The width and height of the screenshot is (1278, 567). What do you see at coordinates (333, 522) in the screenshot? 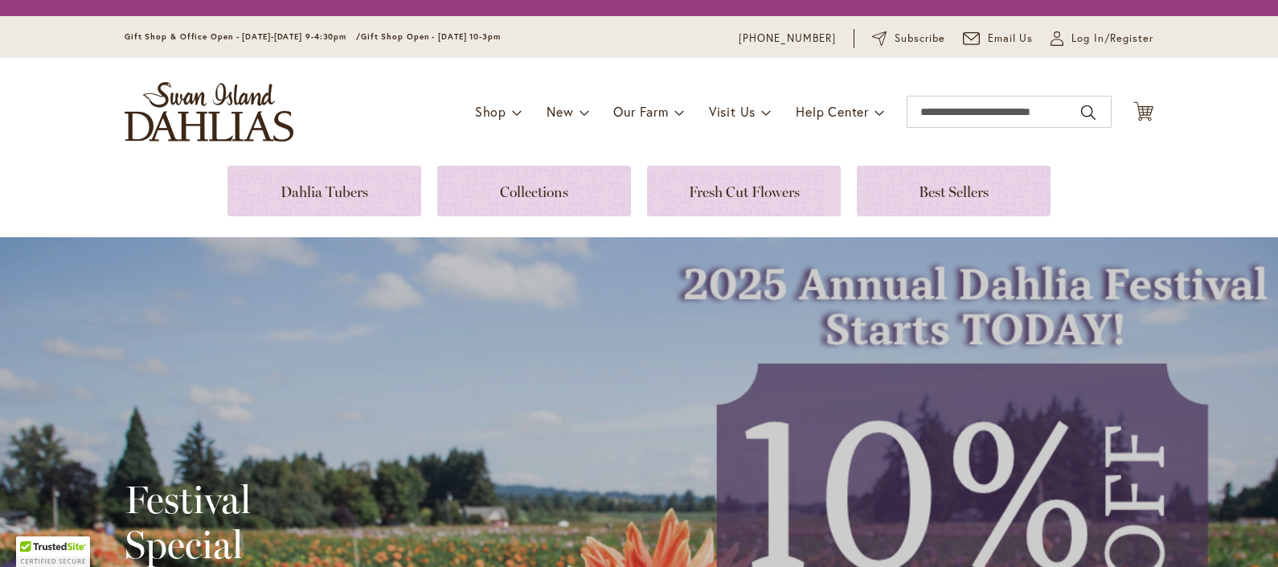
I see `h2: Festival Special` at bounding box center [333, 522].